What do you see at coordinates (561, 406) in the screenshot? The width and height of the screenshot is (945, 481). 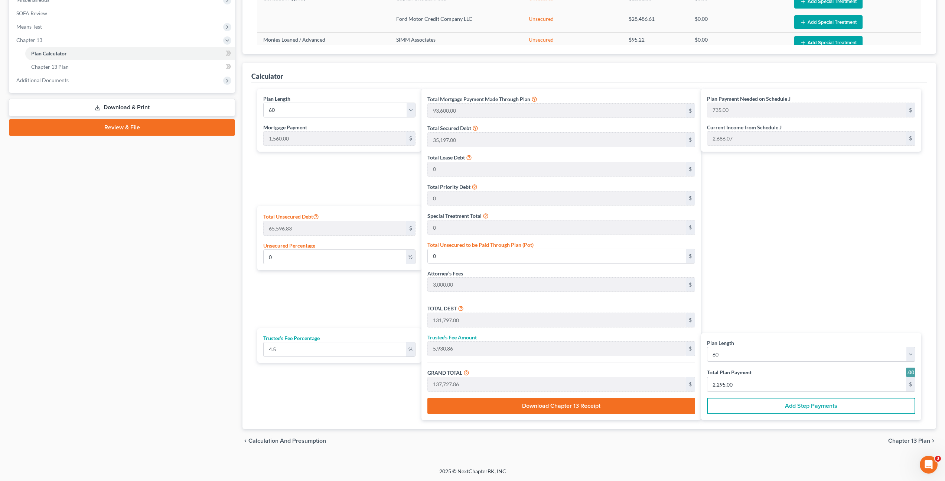 I see `button: Download Chapter 13 Receipt` at bounding box center [561, 406].